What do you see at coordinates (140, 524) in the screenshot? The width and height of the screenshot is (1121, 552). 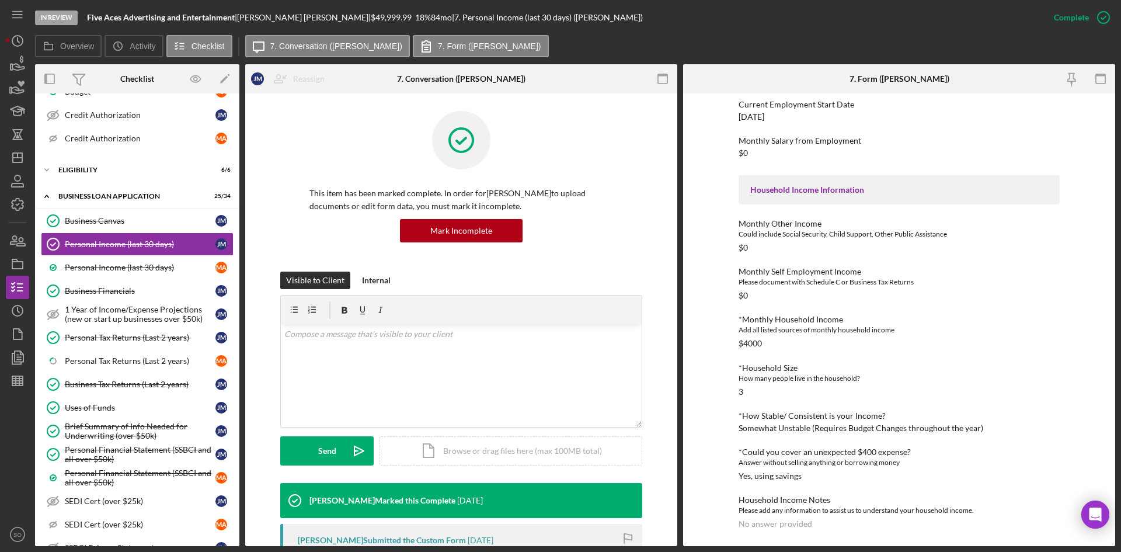 I see `div: SEDI Cert (over $25k)` at bounding box center [140, 524].